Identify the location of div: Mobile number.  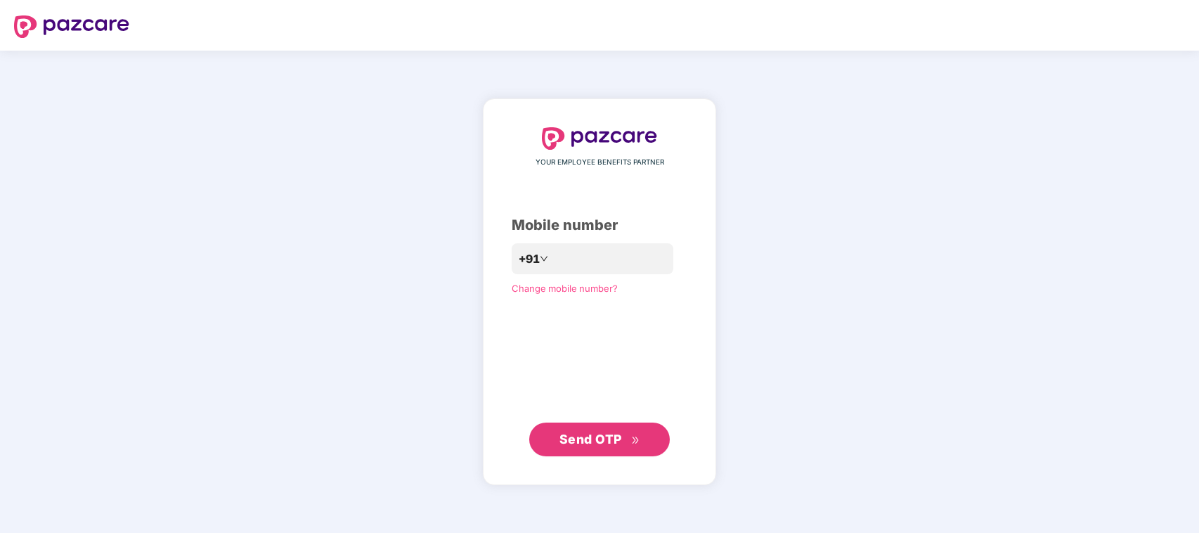
(599, 225).